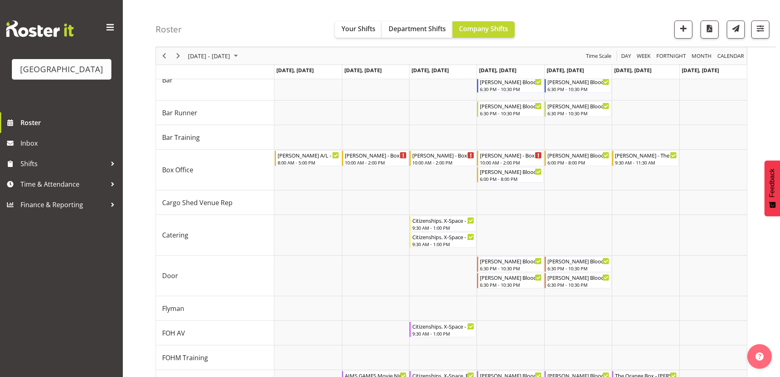 This screenshot has width=780, height=377. What do you see at coordinates (702, 56) in the screenshot?
I see `button: Timeline Month` at bounding box center [702, 56].